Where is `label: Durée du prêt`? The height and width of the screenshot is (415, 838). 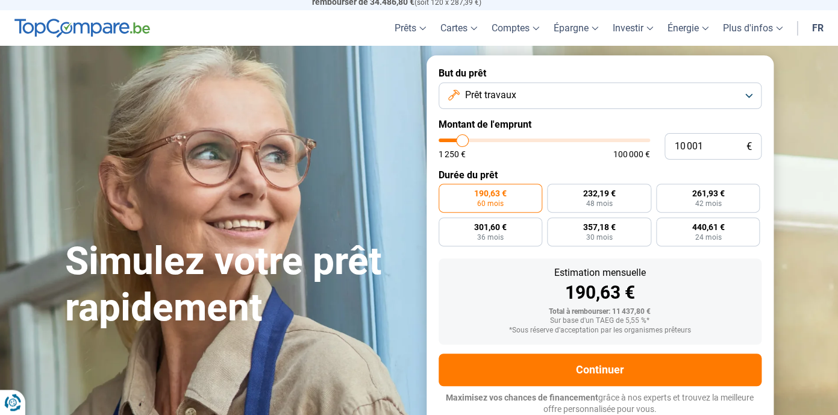 label: Durée du prêt is located at coordinates (600, 175).